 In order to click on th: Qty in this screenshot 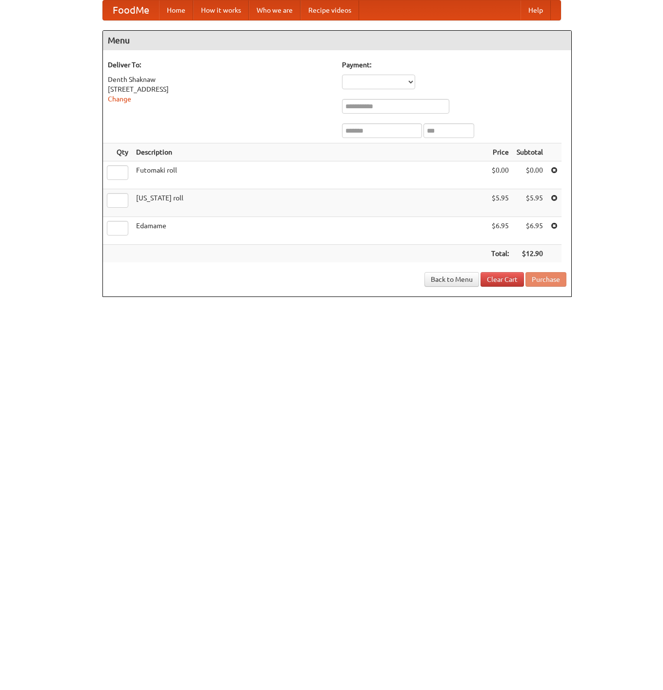, I will do `click(117, 152)`.